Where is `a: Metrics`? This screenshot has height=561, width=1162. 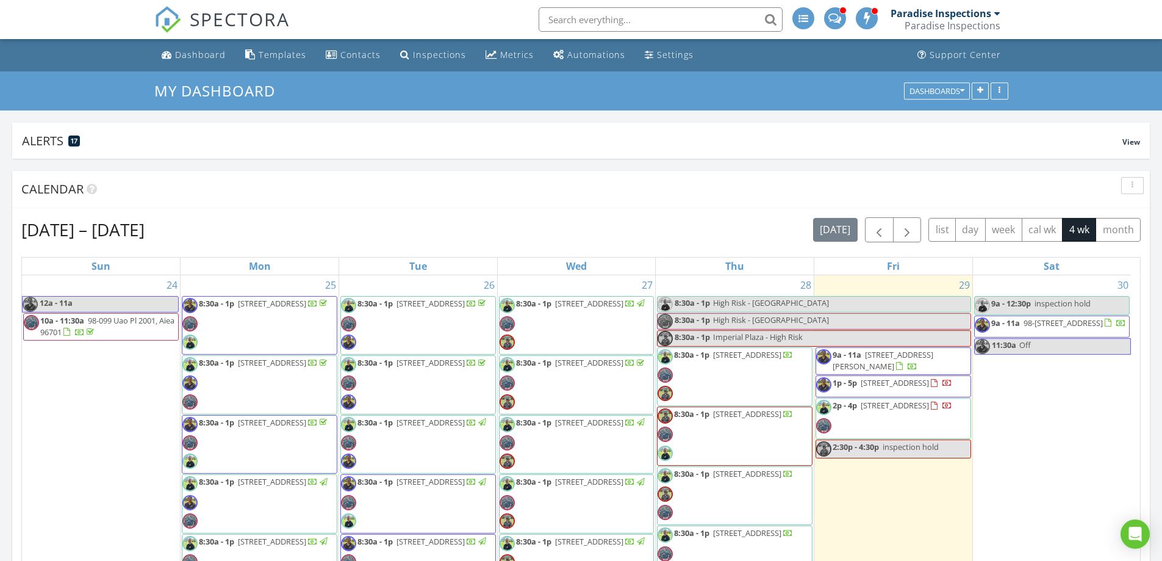 a: Metrics is located at coordinates (509, 55).